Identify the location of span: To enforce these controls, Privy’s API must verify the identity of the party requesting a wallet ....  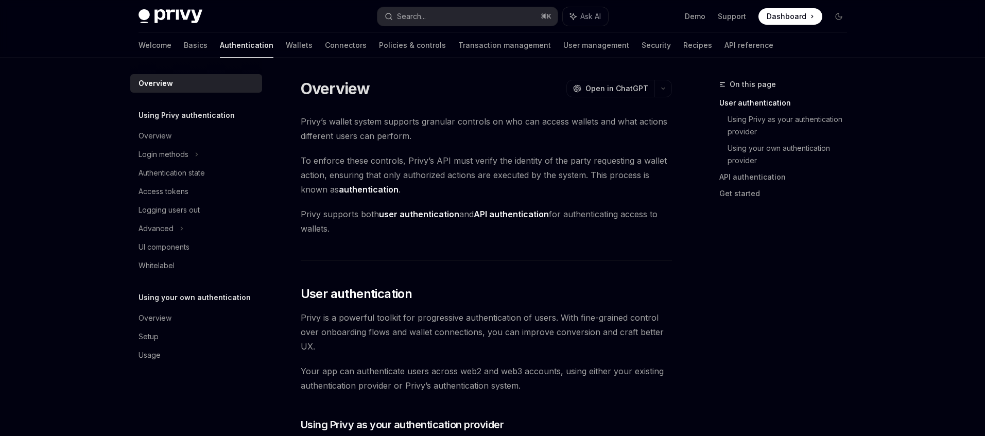
(486, 175).